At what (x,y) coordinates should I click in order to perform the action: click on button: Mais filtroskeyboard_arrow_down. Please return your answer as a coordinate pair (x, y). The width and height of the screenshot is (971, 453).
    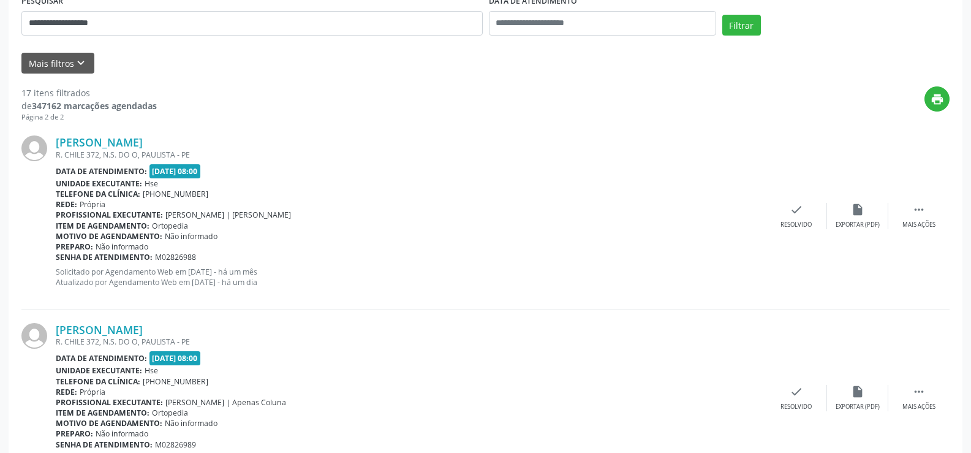
    Looking at the image, I should click on (58, 63).